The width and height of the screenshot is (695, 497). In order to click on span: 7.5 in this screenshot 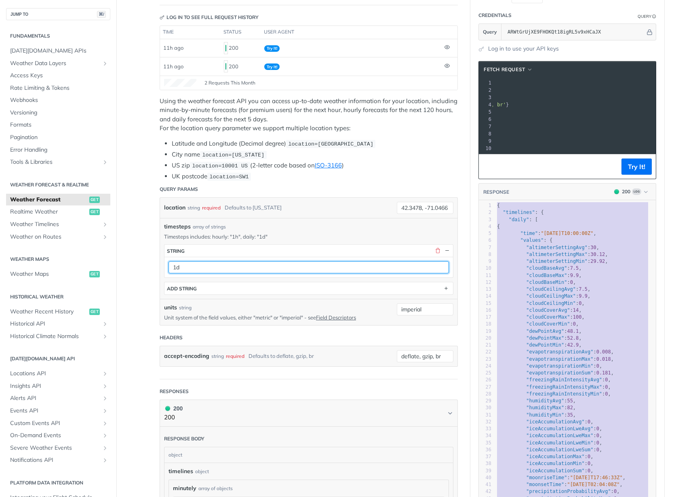, I will do `click(583, 289)`.